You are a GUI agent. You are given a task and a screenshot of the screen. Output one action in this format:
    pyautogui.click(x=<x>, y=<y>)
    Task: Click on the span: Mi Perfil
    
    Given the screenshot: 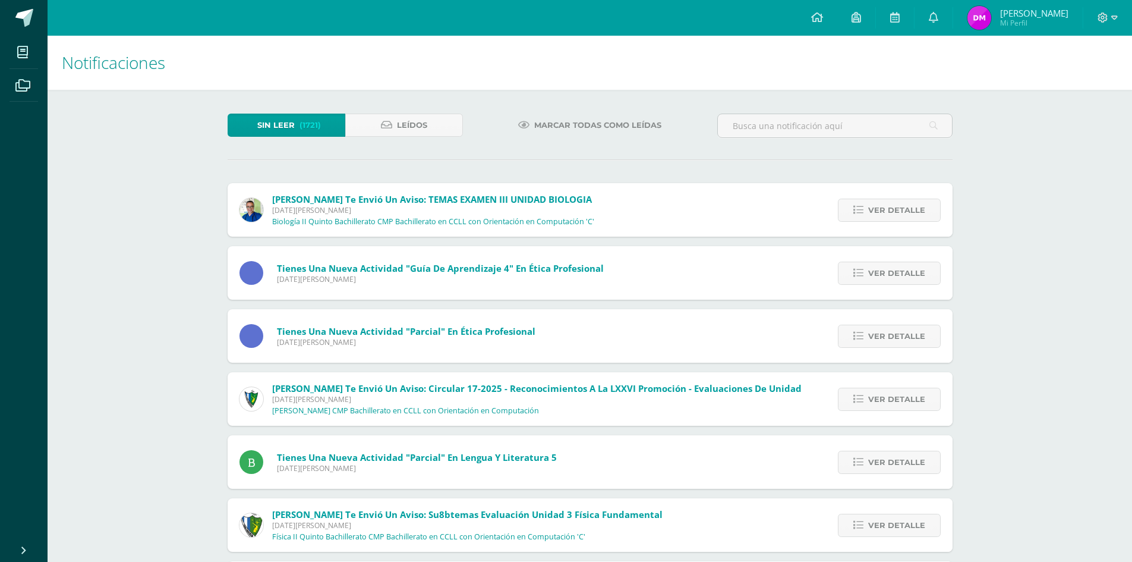 What is the action you would take?
    pyautogui.click(x=1034, y=23)
    